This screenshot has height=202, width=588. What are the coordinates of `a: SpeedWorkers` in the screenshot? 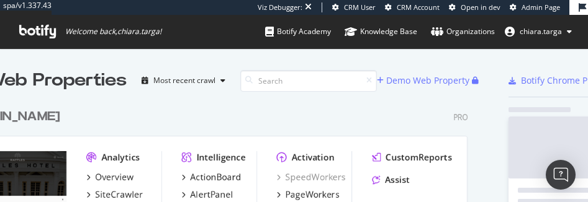 It's located at (310, 178).